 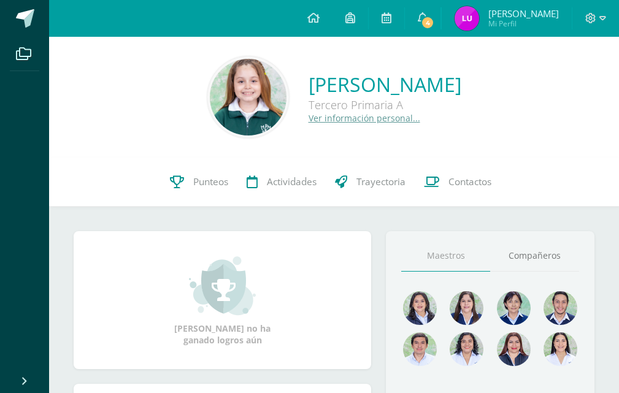 What do you see at coordinates (248, 97) in the screenshot?
I see `img: 8026726077f31c5e171d91ec553a1d5b.png` at bounding box center [248, 97].